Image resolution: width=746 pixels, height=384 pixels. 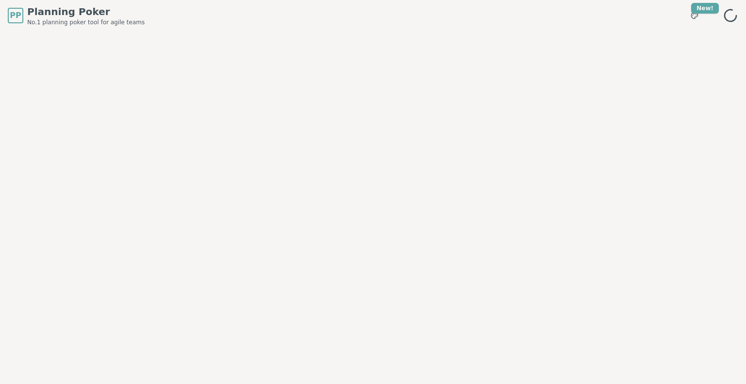 What do you see at coordinates (15, 16) in the screenshot?
I see `span: PP` at bounding box center [15, 16].